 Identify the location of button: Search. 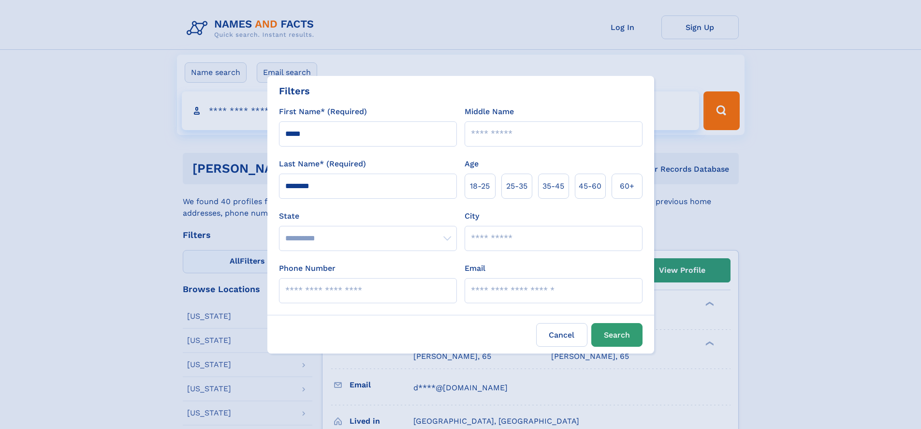
(617, 335).